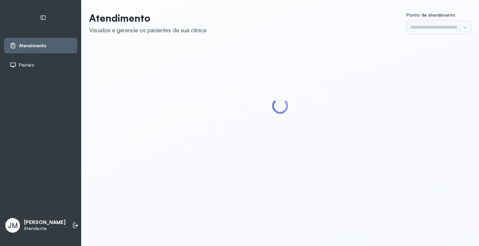 The image size is (479, 246). What do you see at coordinates (41, 46) in the screenshot?
I see `a: Atendimento` at bounding box center [41, 46].